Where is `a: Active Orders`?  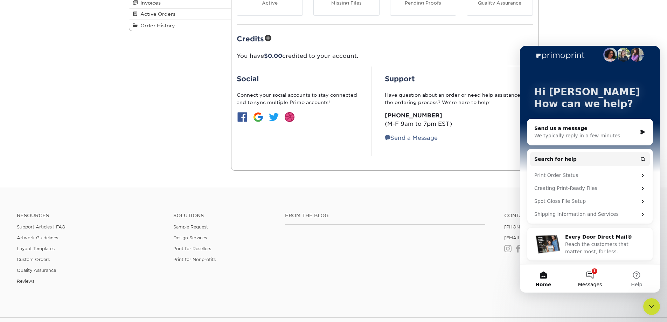
a: Active Orders is located at coordinates (180, 14).